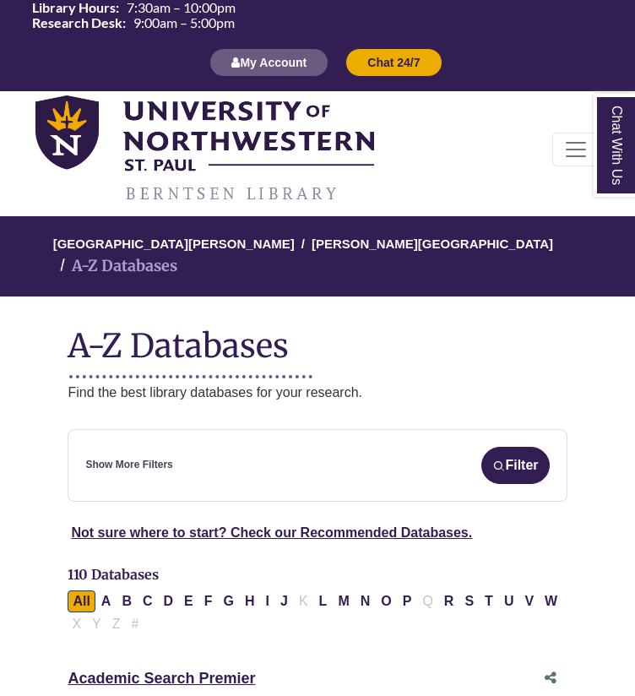 The width and height of the screenshot is (635, 696). What do you see at coordinates (324, 602) in the screenshot?
I see `button: Filter Results L` at bounding box center [324, 602].